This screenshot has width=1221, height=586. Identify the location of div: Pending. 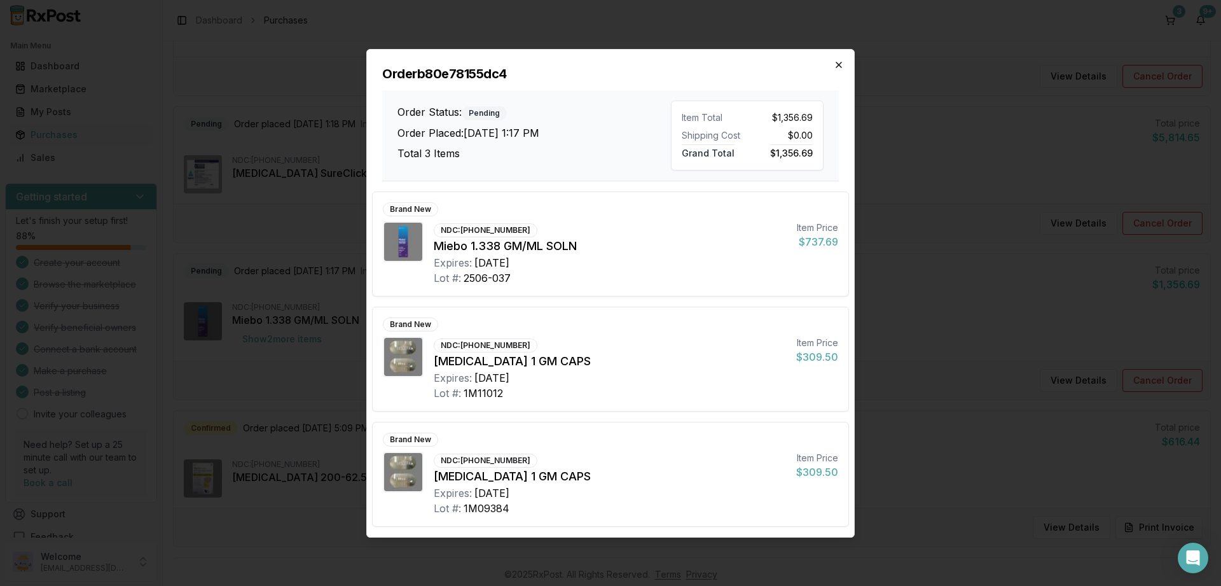
(484, 113).